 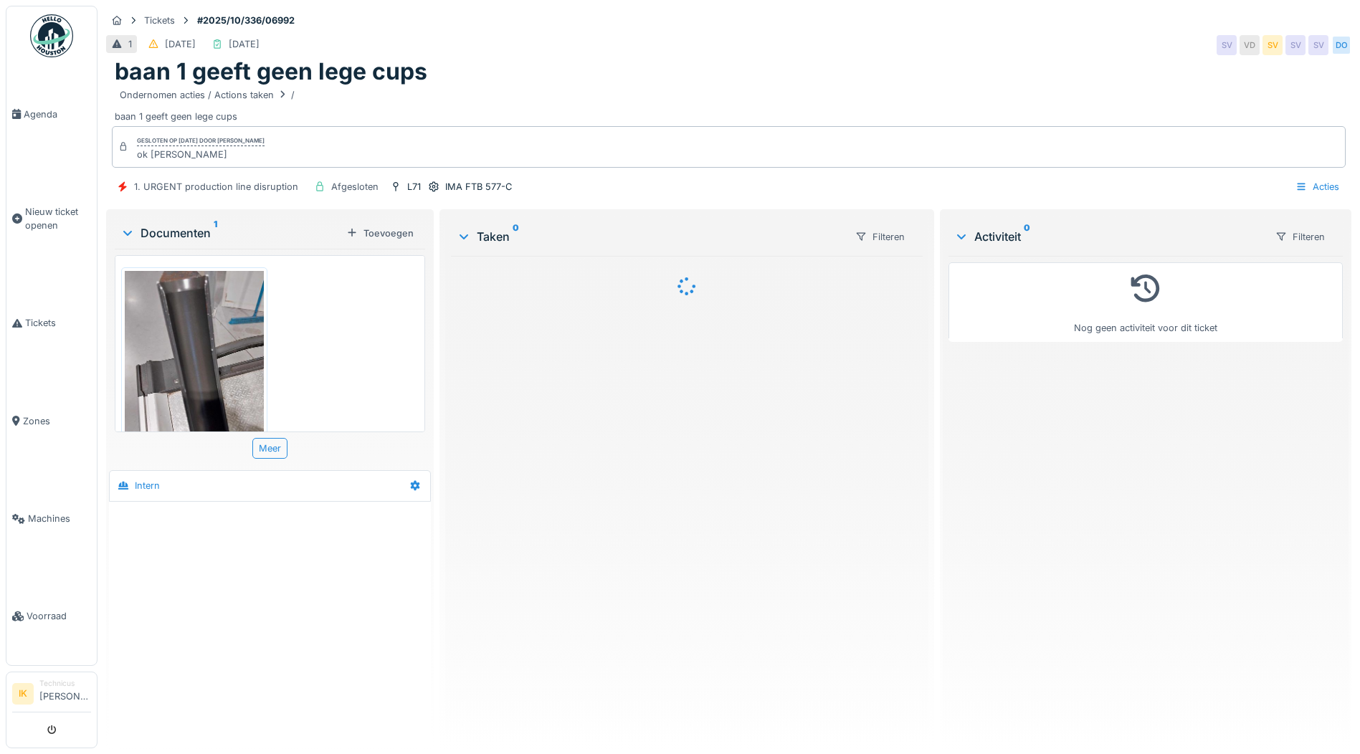 What do you see at coordinates (58, 219) in the screenshot?
I see `span: Nieuw ticket openen` at bounding box center [58, 219].